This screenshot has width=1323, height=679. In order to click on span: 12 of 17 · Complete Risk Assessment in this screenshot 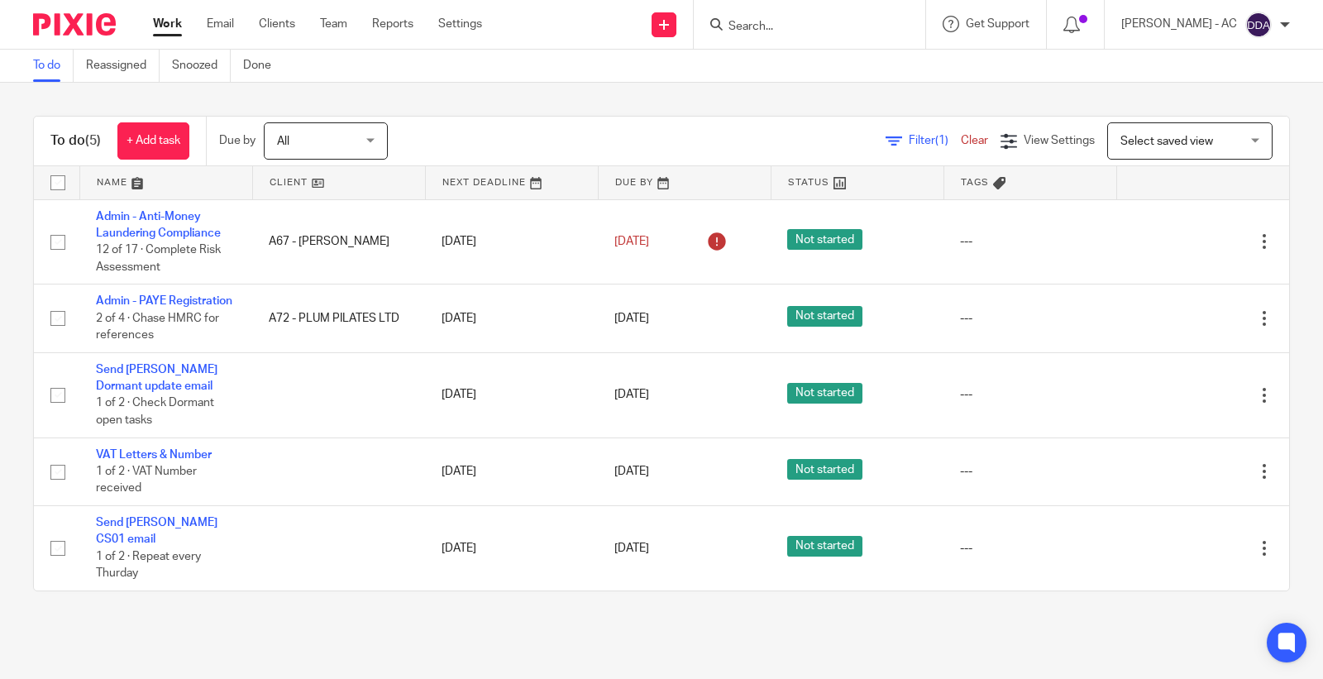, I will do `click(158, 258)`.